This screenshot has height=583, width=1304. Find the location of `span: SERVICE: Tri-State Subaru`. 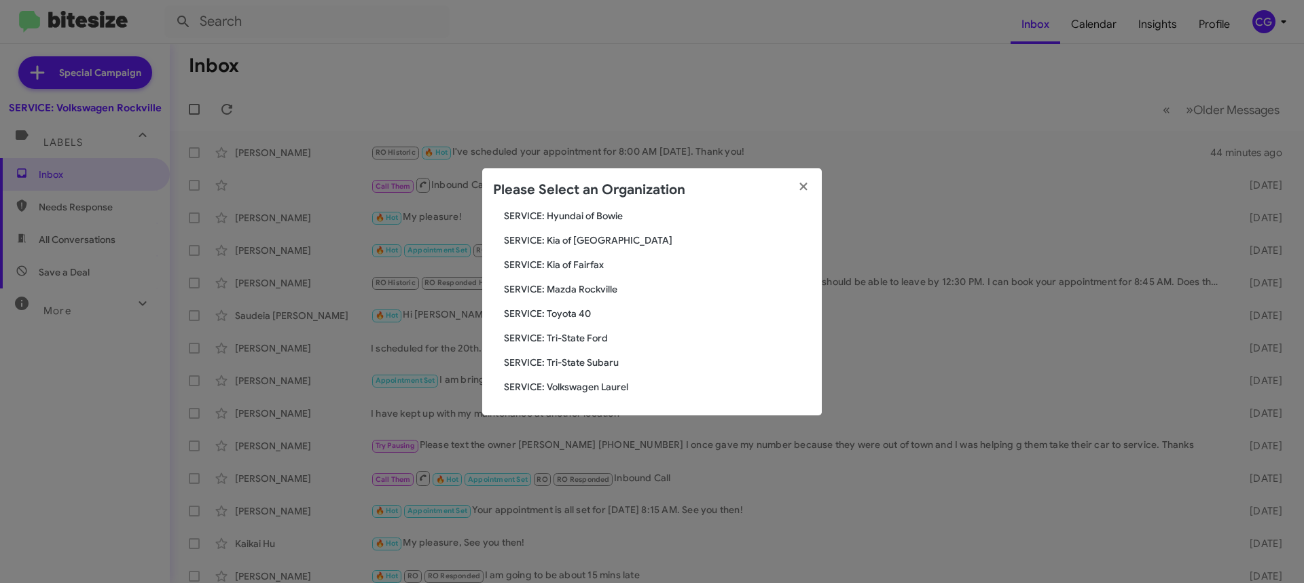

span: SERVICE: Tri-State Subaru is located at coordinates (657, 363).